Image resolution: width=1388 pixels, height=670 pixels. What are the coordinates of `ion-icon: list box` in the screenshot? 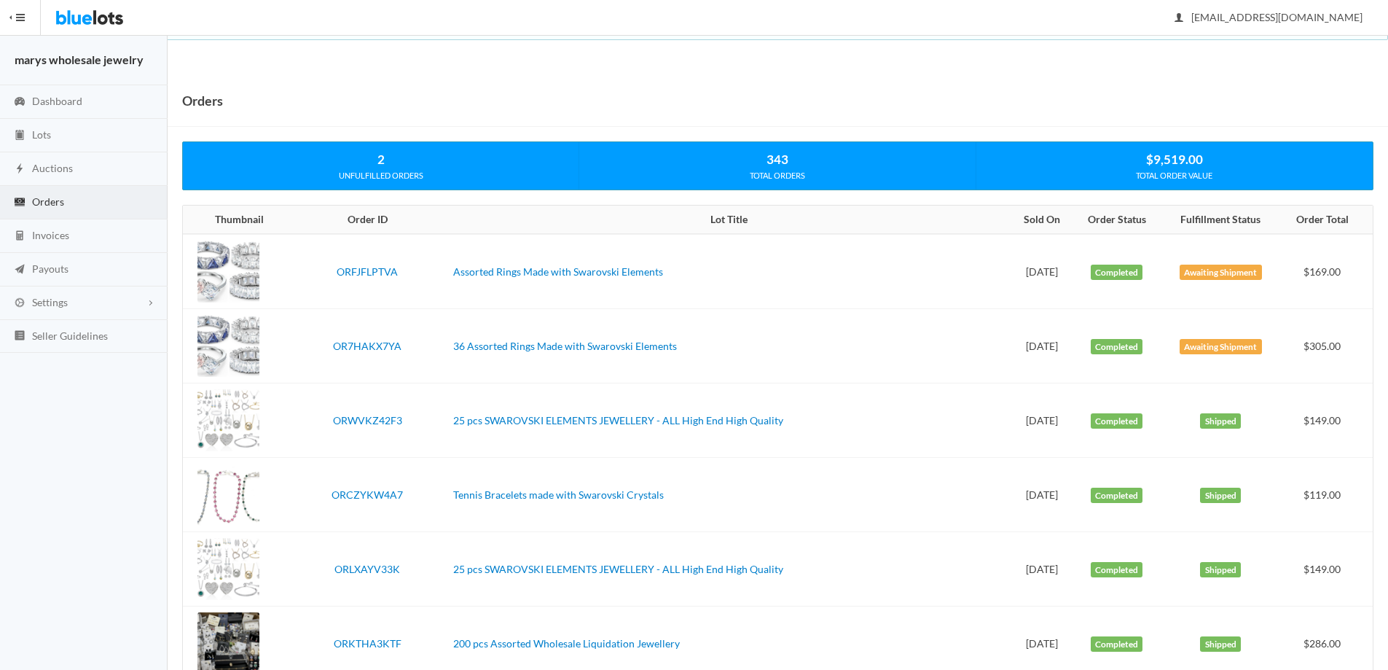 It's located at (20, 336).